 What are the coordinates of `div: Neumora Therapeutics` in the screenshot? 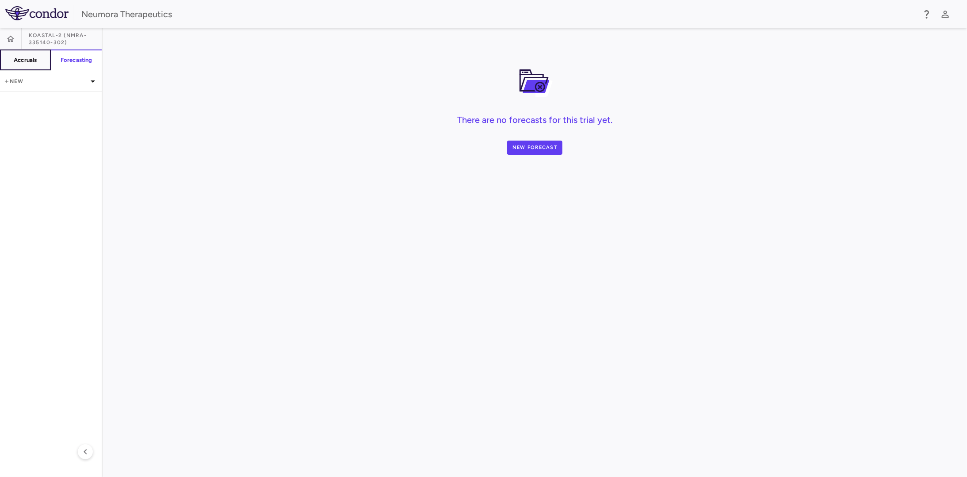 It's located at (498, 14).